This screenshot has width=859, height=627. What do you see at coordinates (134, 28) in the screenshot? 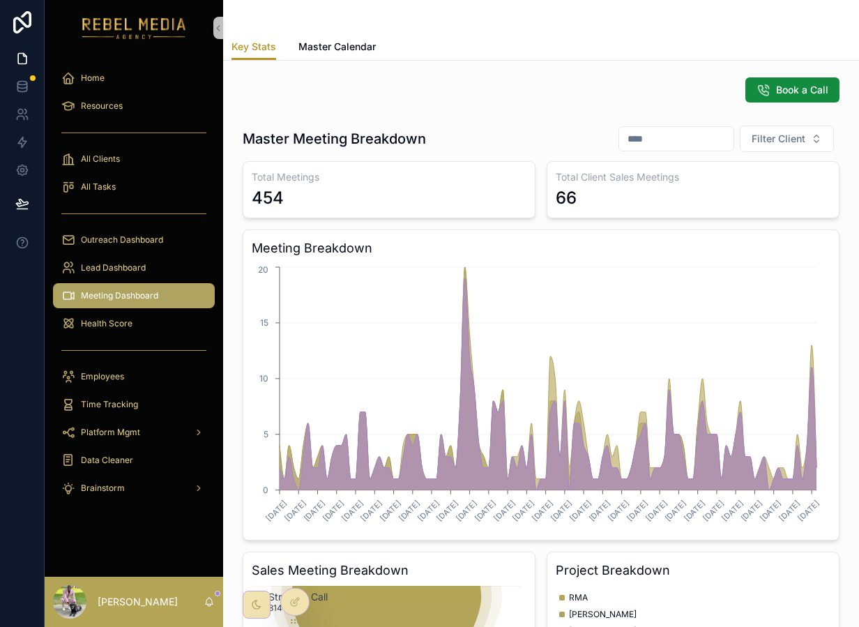
I see `img: App logo` at bounding box center [134, 28].